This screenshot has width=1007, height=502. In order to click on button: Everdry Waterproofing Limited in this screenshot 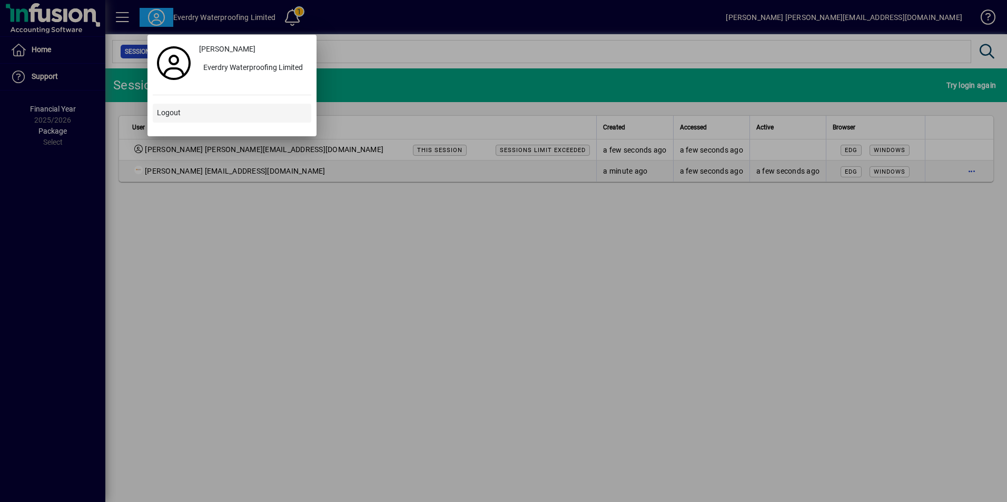, I will do `click(253, 68)`.